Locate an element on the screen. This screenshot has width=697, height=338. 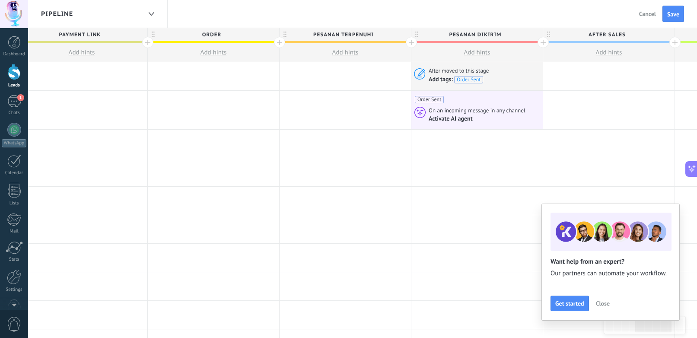
div: Dashboard is located at coordinates (14, 54).